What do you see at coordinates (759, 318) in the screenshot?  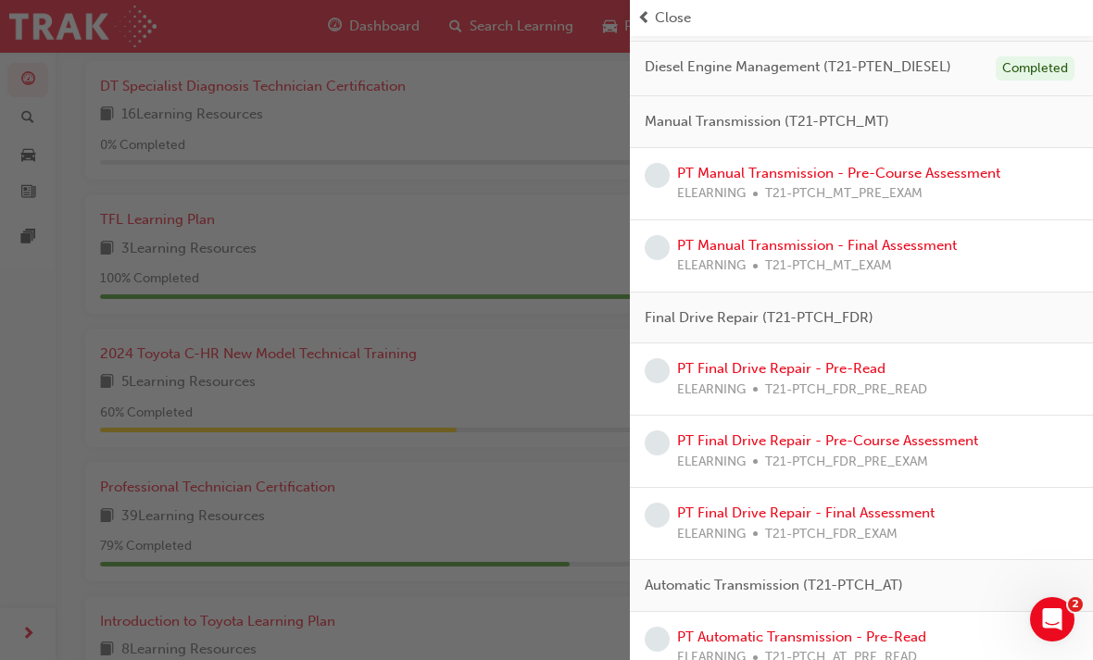 I see `span: Final Drive Repair (T21-PTCH_FDR)` at bounding box center [759, 318].